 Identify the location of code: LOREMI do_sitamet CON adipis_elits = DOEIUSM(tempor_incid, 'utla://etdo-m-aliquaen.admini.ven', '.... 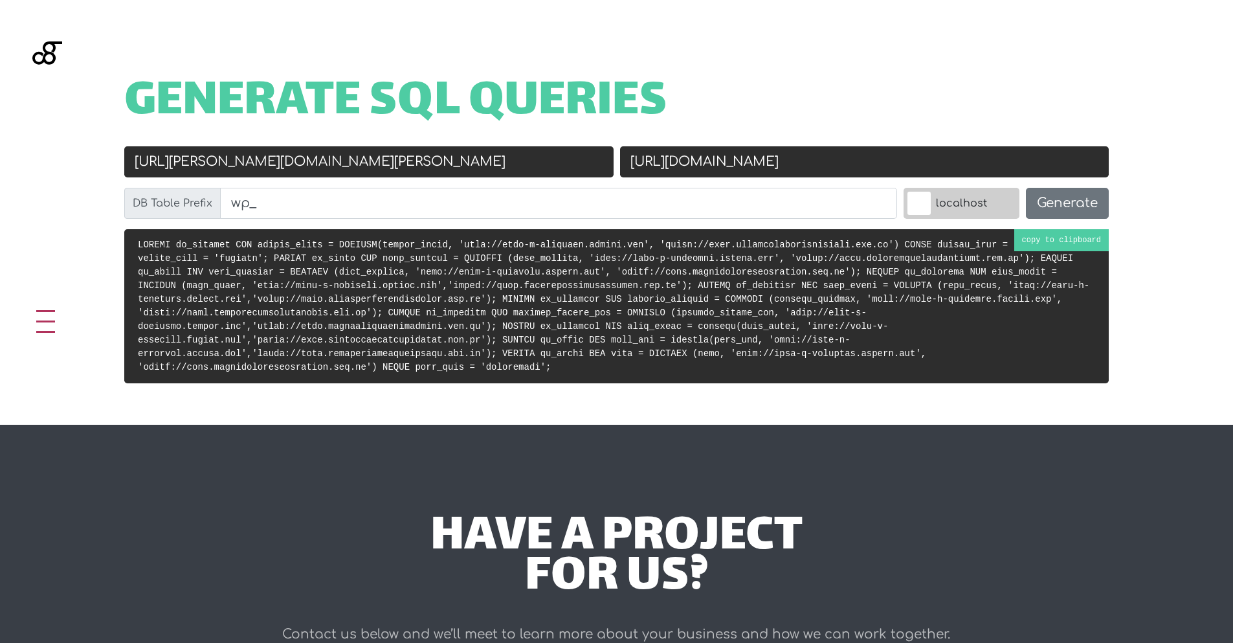
(614, 305).